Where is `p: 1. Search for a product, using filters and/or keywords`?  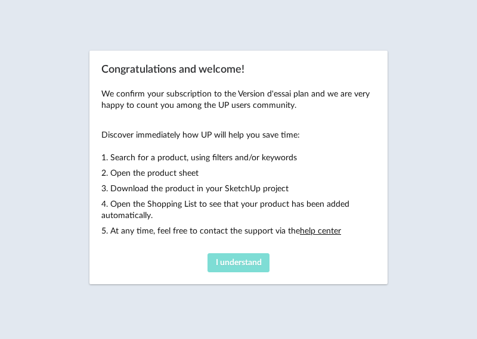 p: 1. Search for a product, using filters and/or keywords is located at coordinates (239, 158).